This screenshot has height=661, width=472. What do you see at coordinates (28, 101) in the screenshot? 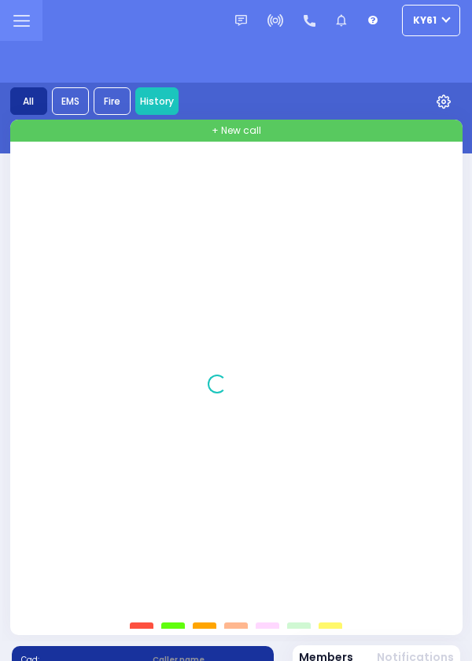
I see `div: All` at bounding box center [28, 101].